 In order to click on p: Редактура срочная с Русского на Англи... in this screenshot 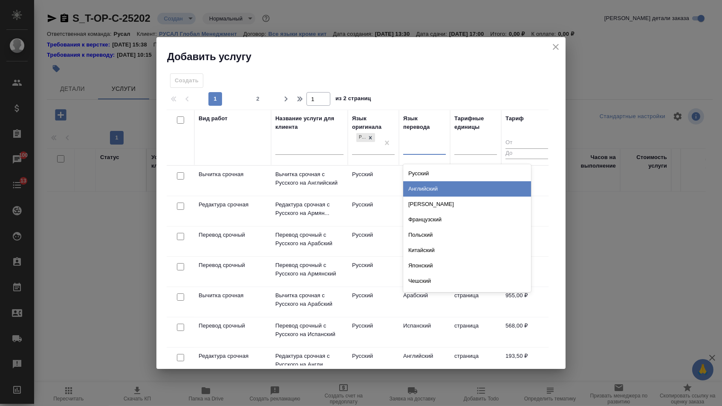, I will do `click(309, 360)`.